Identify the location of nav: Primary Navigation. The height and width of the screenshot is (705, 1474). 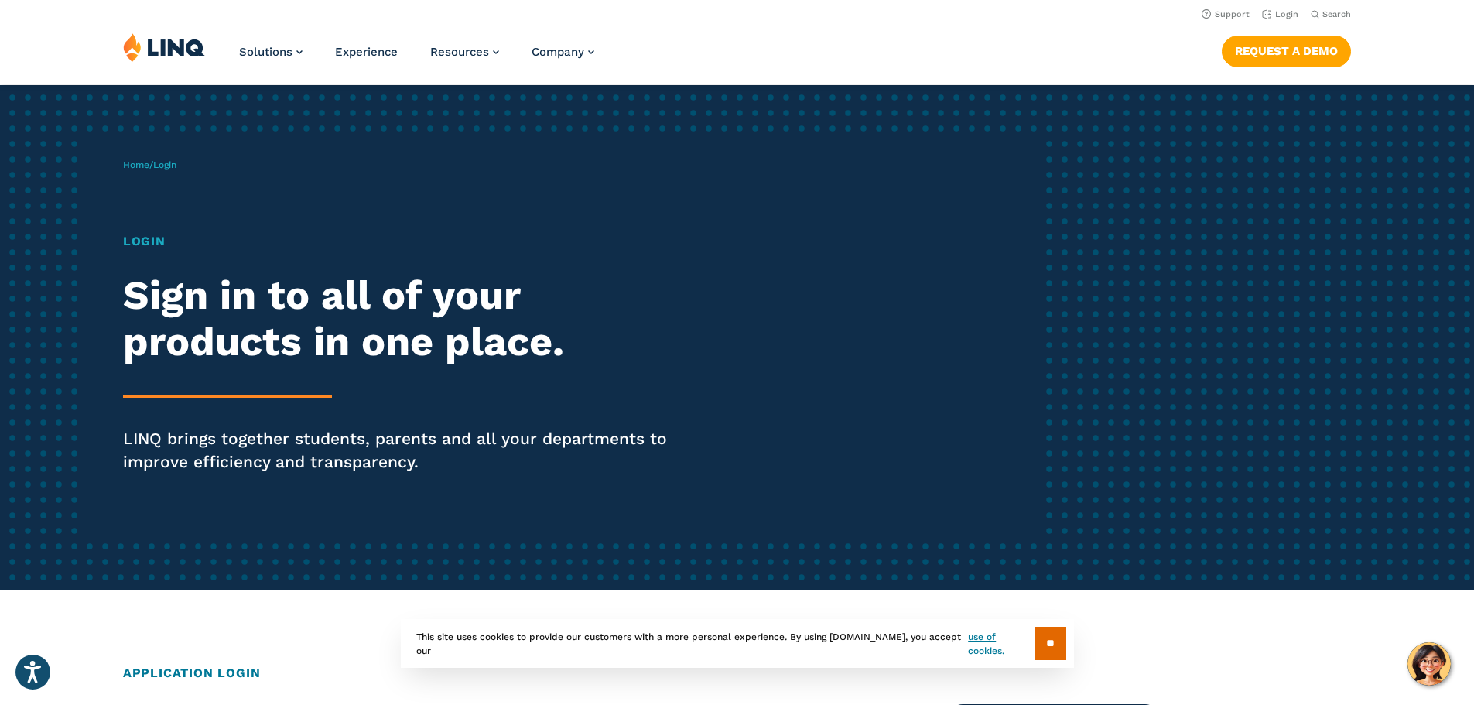
(416, 58).